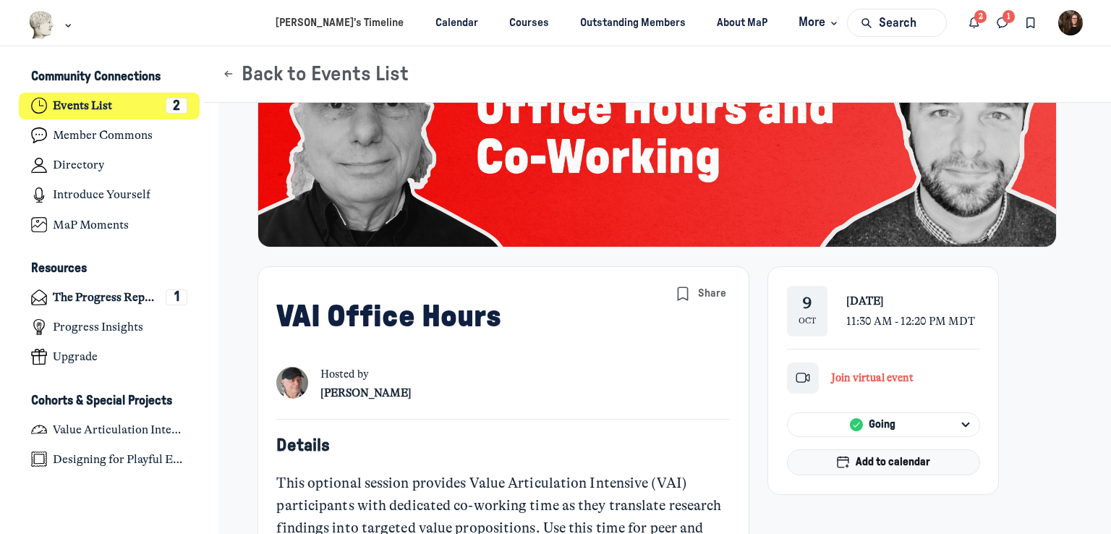 This screenshot has height=534, width=1111. Describe the element at coordinates (872, 378) in the screenshot. I see `a: Join virtual event` at that location.